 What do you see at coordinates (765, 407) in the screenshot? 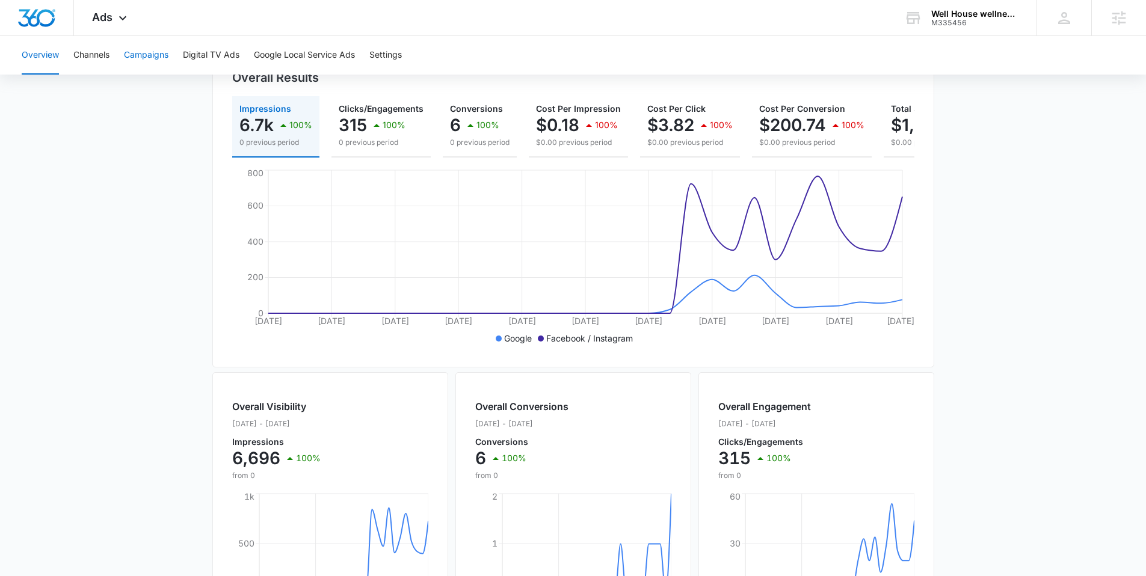
I see `h2: Overall Engagement` at bounding box center [765, 407].